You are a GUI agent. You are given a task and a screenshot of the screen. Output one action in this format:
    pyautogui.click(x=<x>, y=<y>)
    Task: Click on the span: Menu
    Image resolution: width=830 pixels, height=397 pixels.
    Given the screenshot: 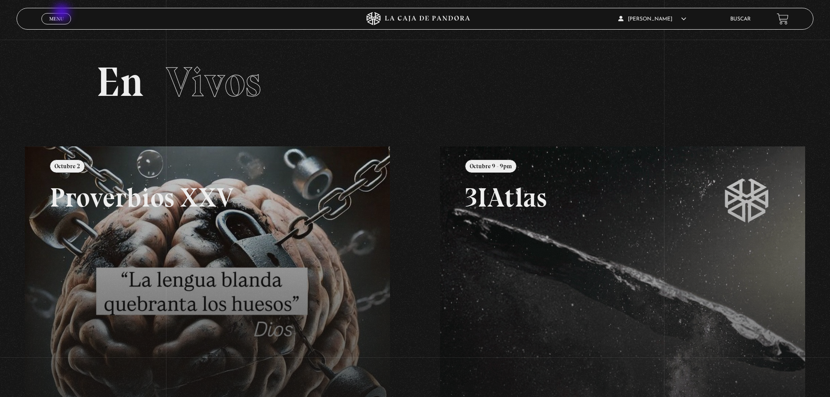 What is the action you would take?
    pyautogui.click(x=56, y=19)
    